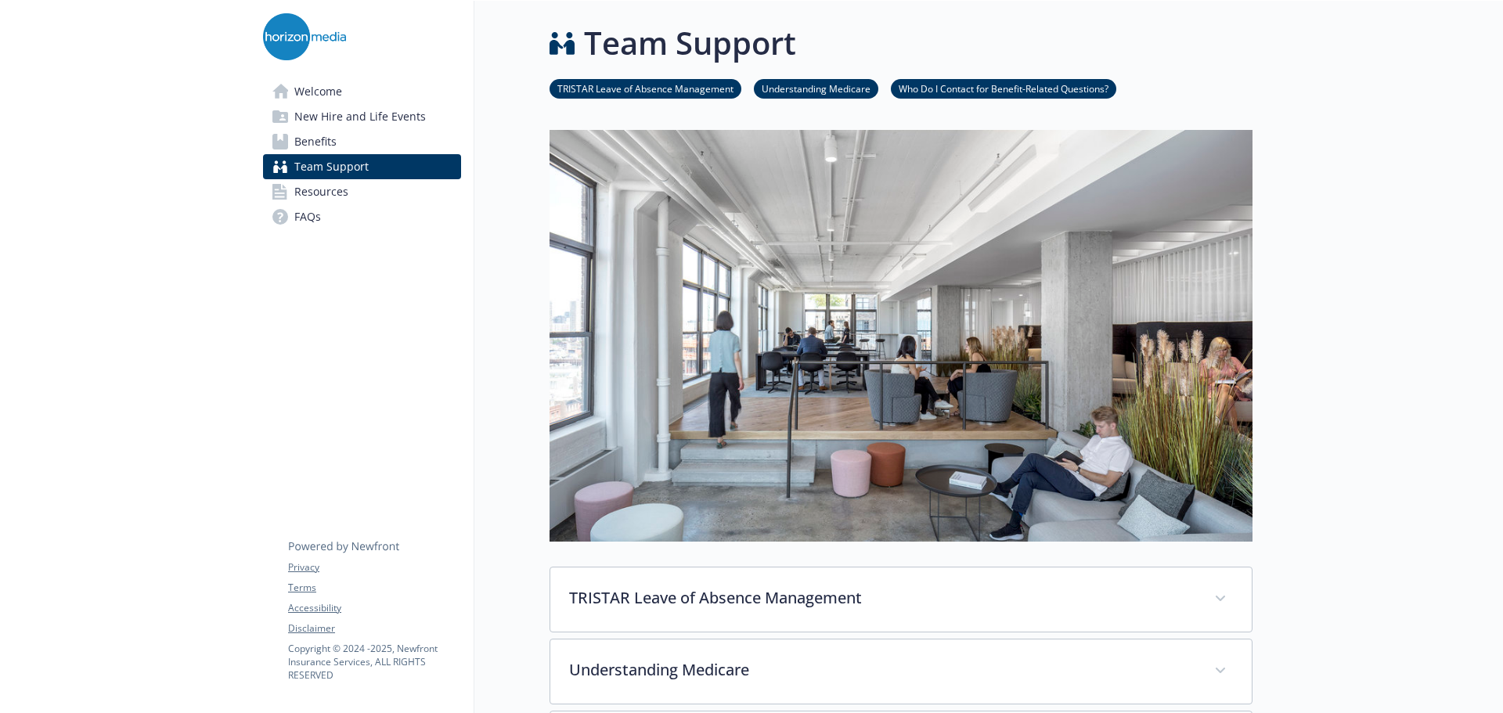 The width and height of the screenshot is (1503, 713). What do you see at coordinates (362, 92) in the screenshot?
I see `a: Welcome` at bounding box center [362, 92].